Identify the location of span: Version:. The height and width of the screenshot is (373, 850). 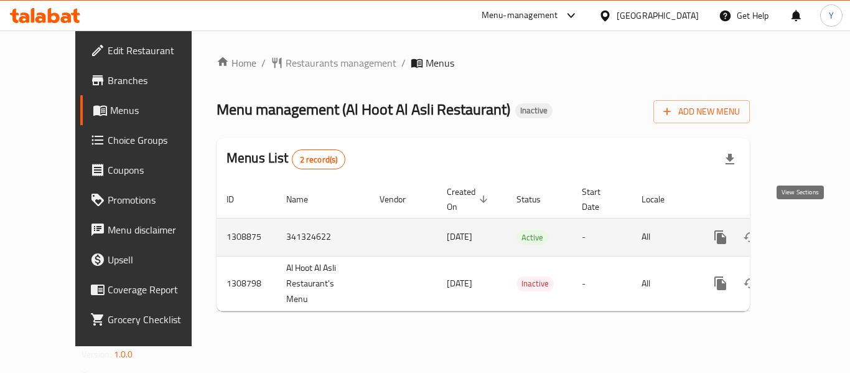
(97, 354).